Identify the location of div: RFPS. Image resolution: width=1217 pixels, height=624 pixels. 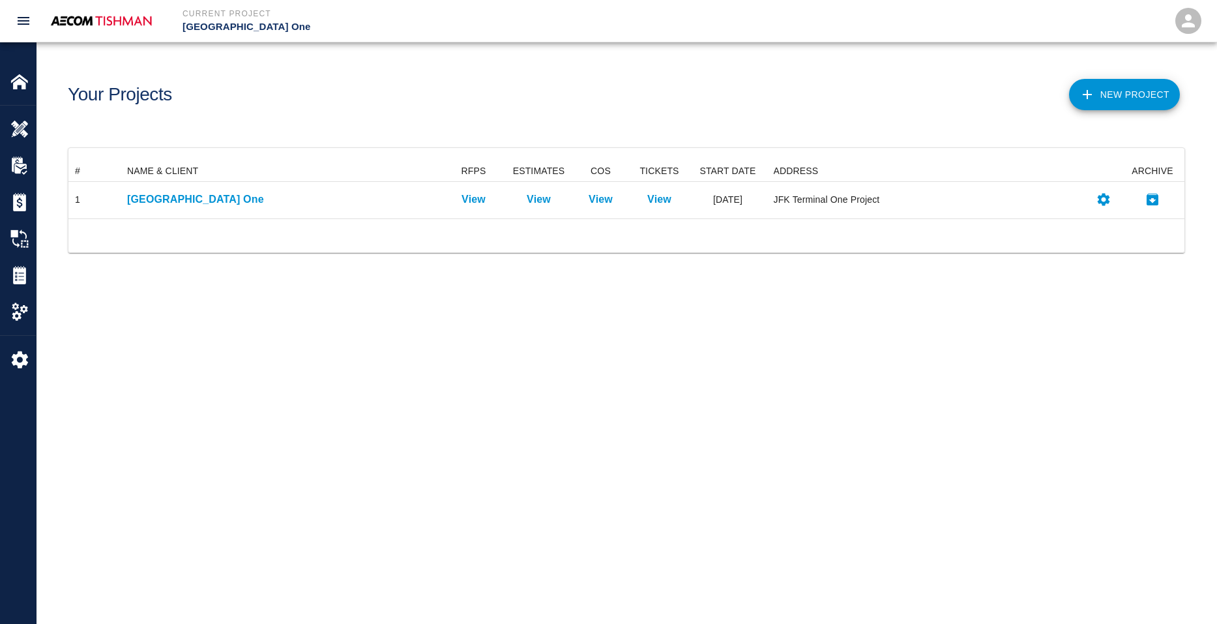
(474, 171).